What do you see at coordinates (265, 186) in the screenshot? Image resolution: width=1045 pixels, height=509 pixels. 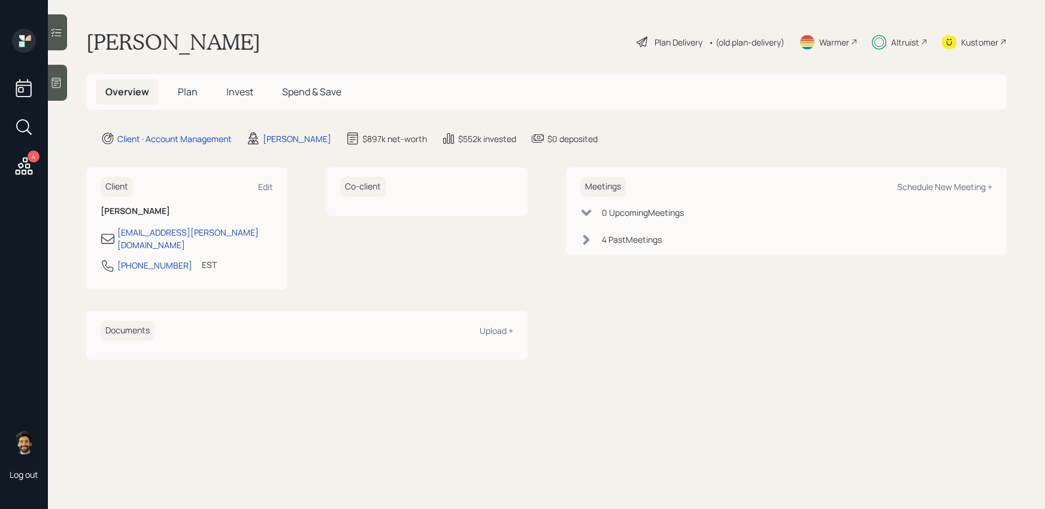 I see `div: Edit` at bounding box center [265, 186].